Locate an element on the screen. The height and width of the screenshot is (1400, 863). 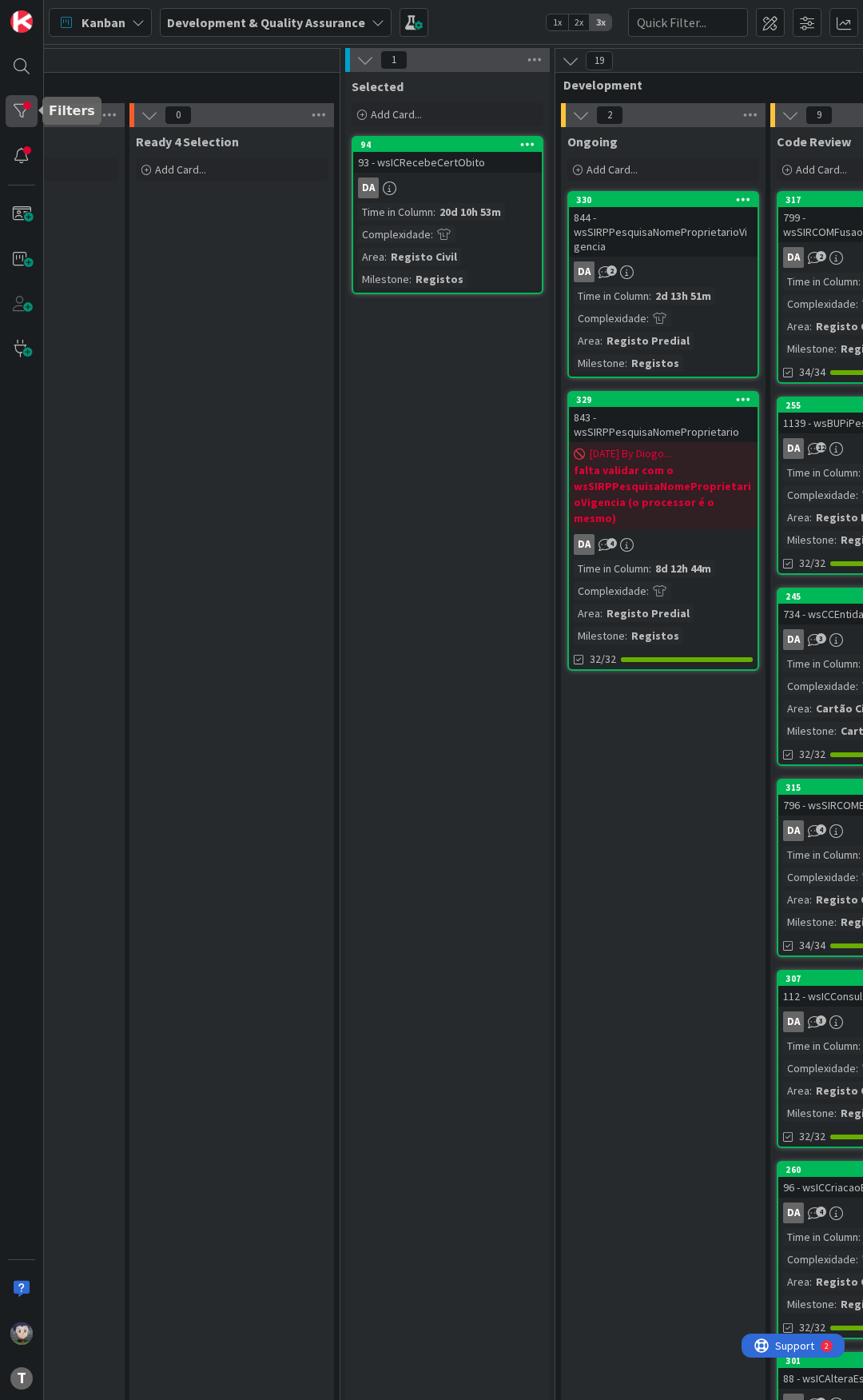
a: 330844 - wsSIRPPesquisaNomeProprietarioVigenciaDATime in Column:2d 13h 51mComplexidade:Area:Regis... is located at coordinates (663, 284).